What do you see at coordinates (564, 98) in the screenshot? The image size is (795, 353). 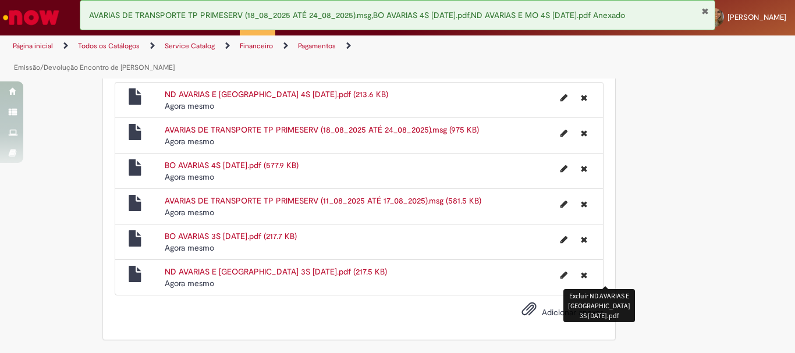 I see `button: Editar nome de arquivo ND AVARIAS E MO 4S AGOSTO 2025.pdf` at bounding box center [564, 98].